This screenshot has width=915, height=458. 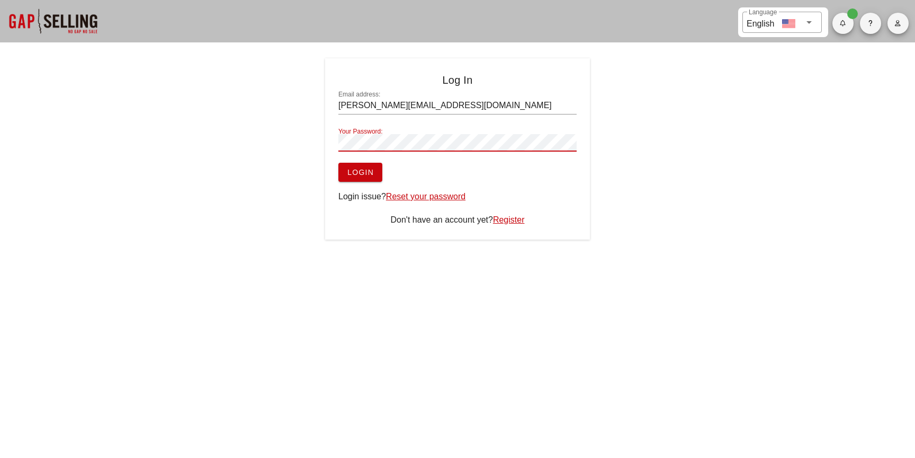 What do you see at coordinates (360, 172) in the screenshot?
I see `button: Login` at bounding box center [360, 172].